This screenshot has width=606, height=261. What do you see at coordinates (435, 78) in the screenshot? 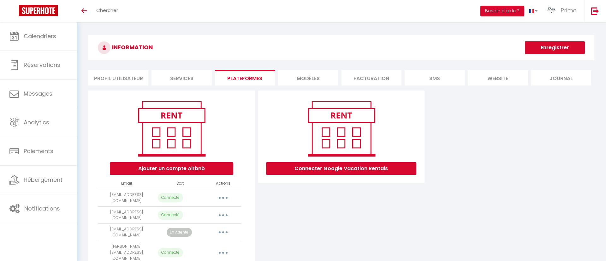
I see `li: SMS` at bounding box center [435, 78].